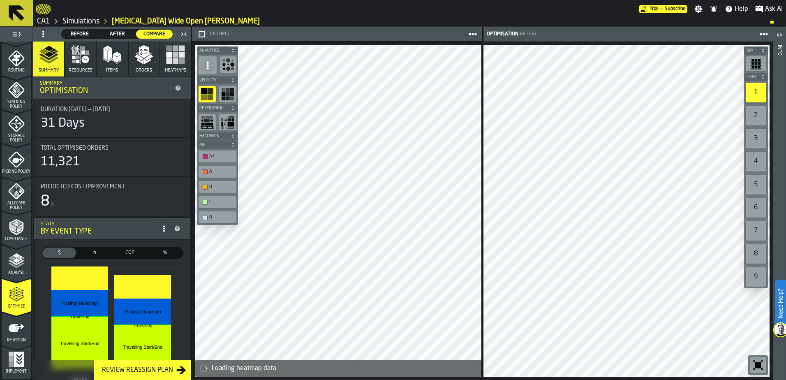 Image resolution: width=786 pixels, height=380 pixels. Describe the element at coordinates (663, 9) in the screenshot. I see `a: link-to-/wh/i/76e2a128-1b54-4d66-80d4-05ae4c277723/pricing/` at that location.